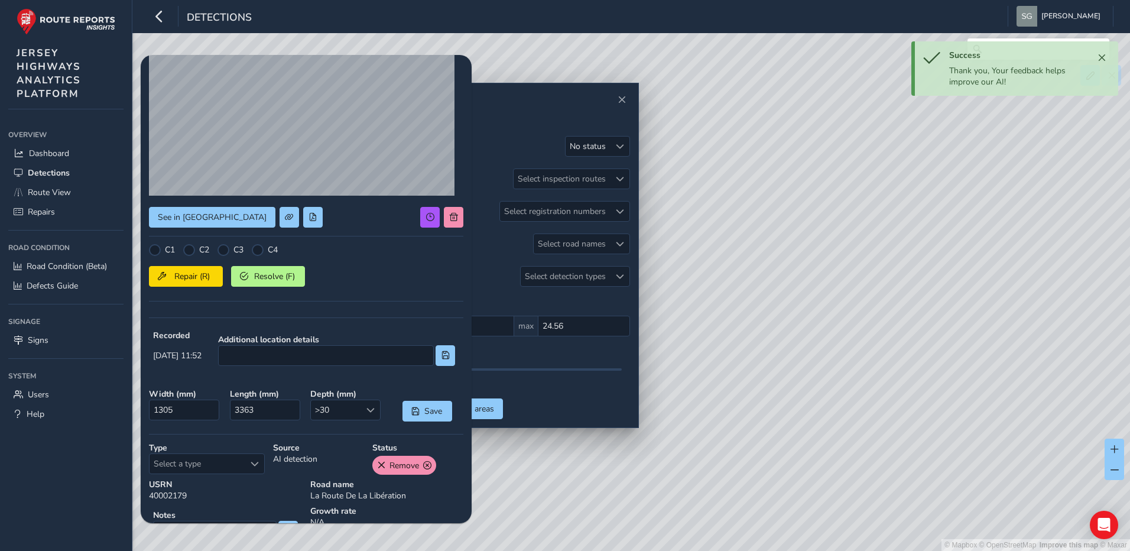 Image resolution: width=1130 pixels, height=551 pixels. Describe the element at coordinates (192, 276) in the screenshot. I see `span: Repair (R)` at that location.